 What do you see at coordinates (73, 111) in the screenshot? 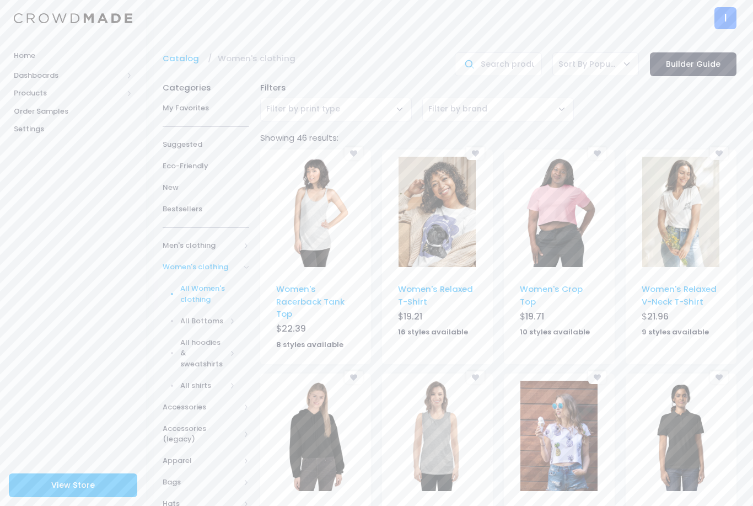
I see `span: Order Samples` at bounding box center [73, 111].